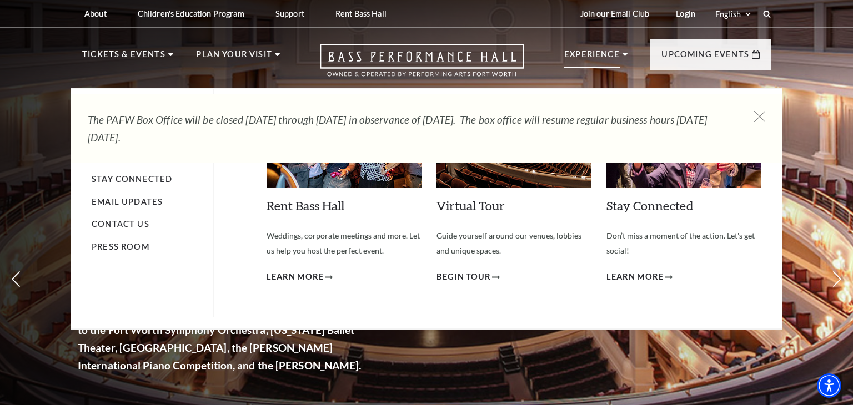 This screenshot has width=853, height=405. I want to click on p: Plan Your Visit, so click(234, 58).